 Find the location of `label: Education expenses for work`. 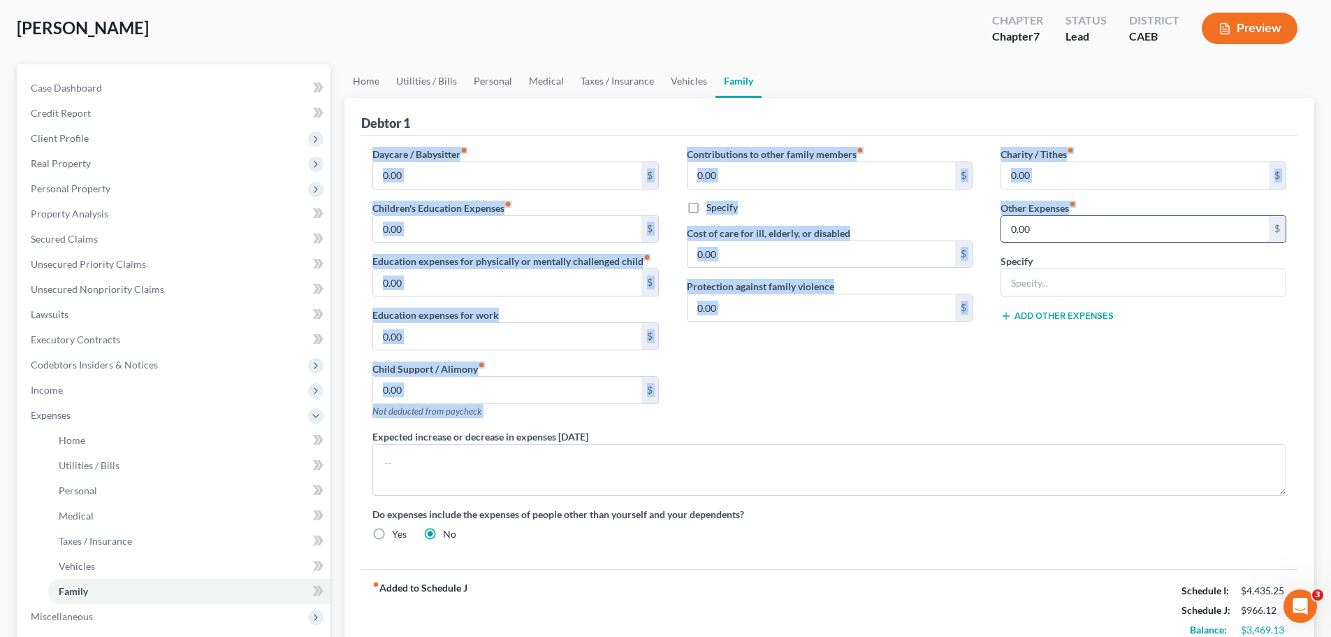

label: Education expenses for work is located at coordinates (435, 314).